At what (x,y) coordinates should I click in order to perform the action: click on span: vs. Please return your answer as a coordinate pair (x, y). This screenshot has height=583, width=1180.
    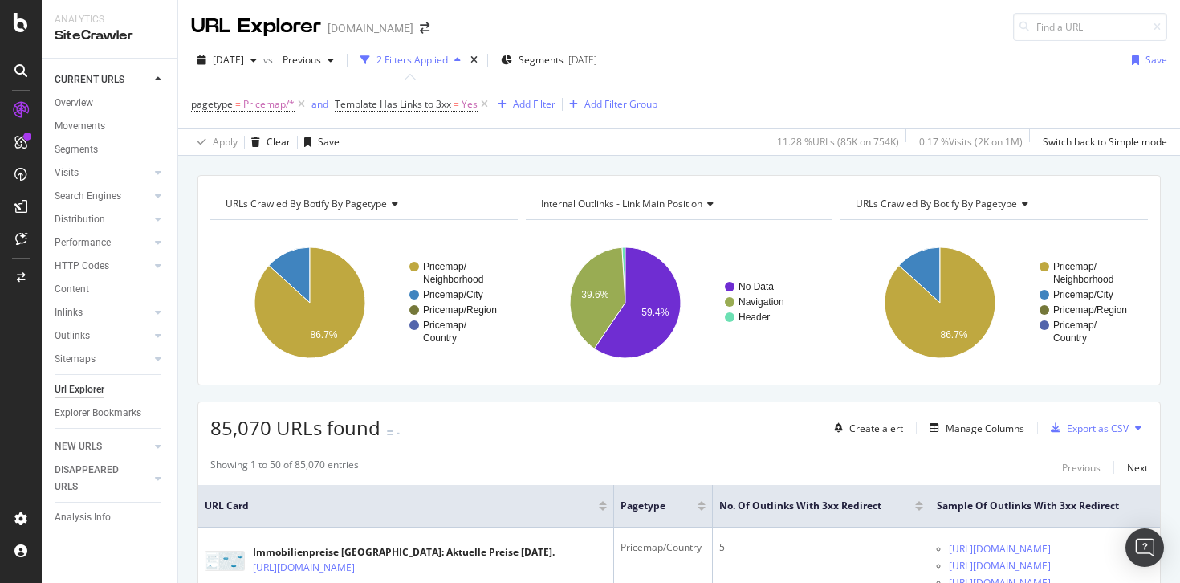
    Looking at the image, I should click on (270, 59).